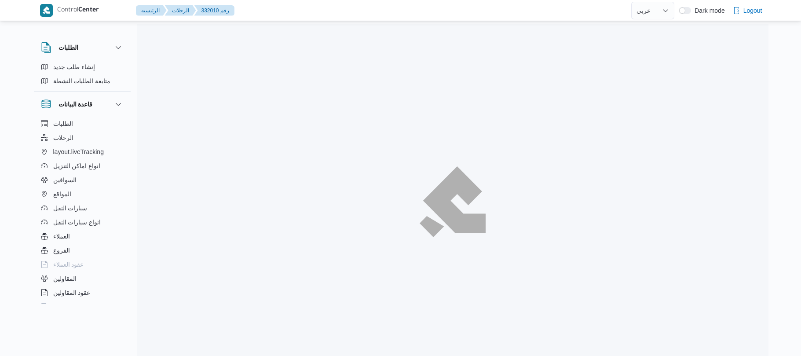 The height and width of the screenshot is (356, 801). I want to click on span: اجهزة التليفون, so click(71, 307).